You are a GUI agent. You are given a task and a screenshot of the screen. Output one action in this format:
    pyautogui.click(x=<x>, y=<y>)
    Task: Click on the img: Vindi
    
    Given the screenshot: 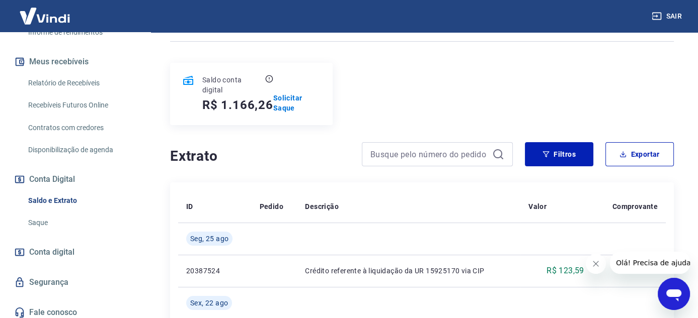 What is the action you would take?
    pyautogui.click(x=45, y=16)
    